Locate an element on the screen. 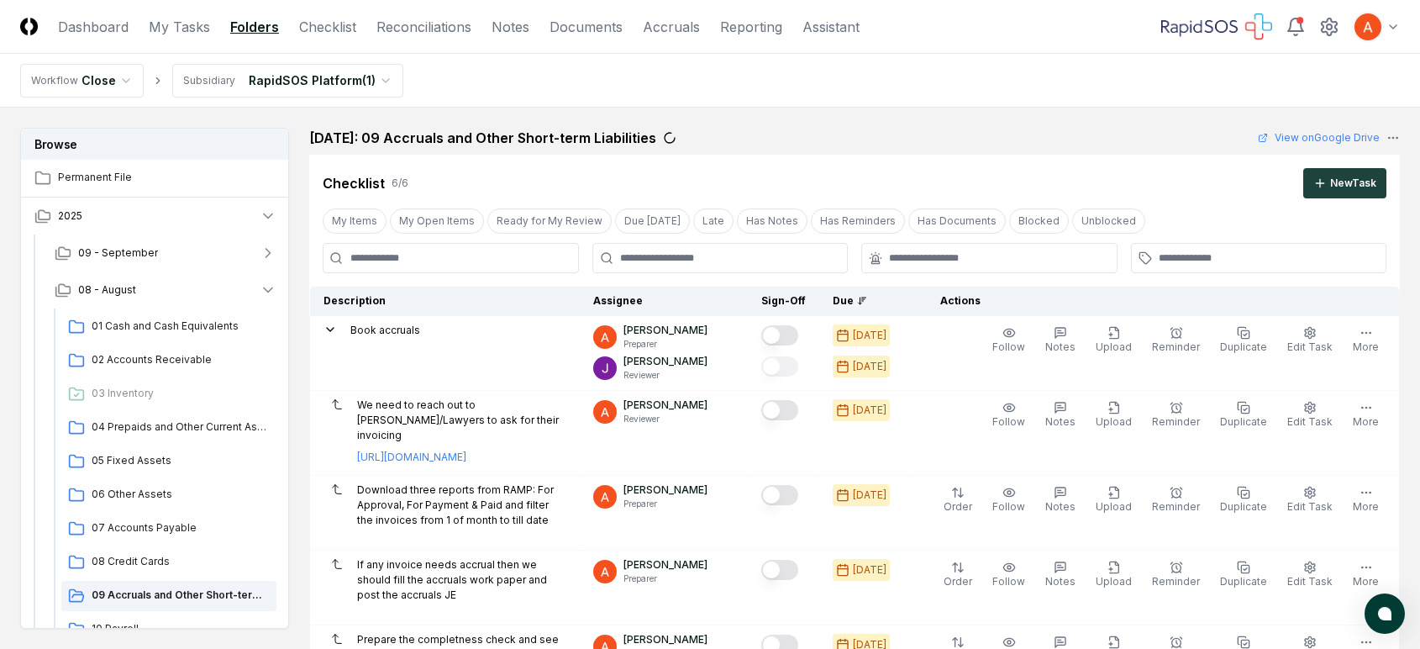 This screenshot has width=1420, height=649. a: 01 Cash and Cash Equivalents is located at coordinates (169, 327).